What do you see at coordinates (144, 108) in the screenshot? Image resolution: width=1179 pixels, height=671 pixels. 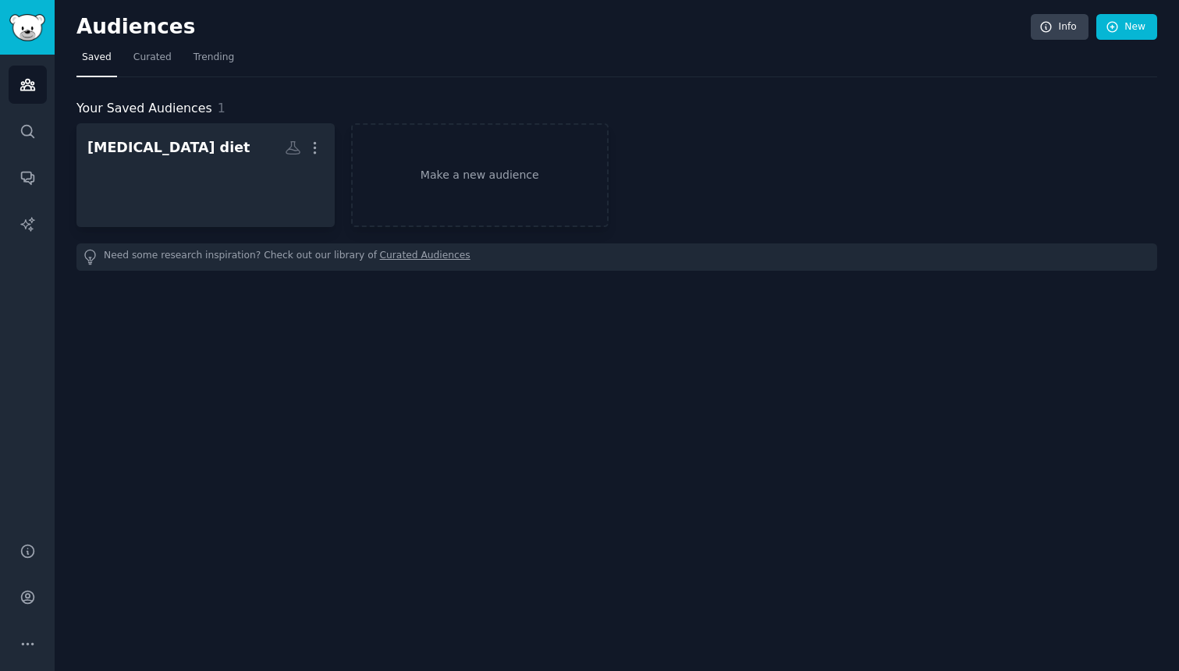 I see `span: Your Saved Audiences` at bounding box center [144, 108].